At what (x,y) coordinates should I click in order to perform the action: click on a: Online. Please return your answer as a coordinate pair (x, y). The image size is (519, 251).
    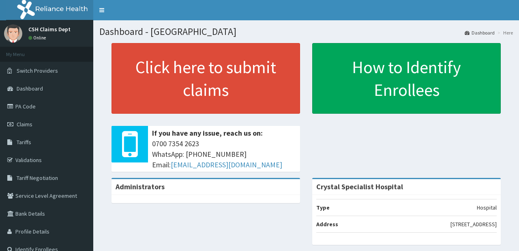
    Looking at the image, I should click on (38, 38).